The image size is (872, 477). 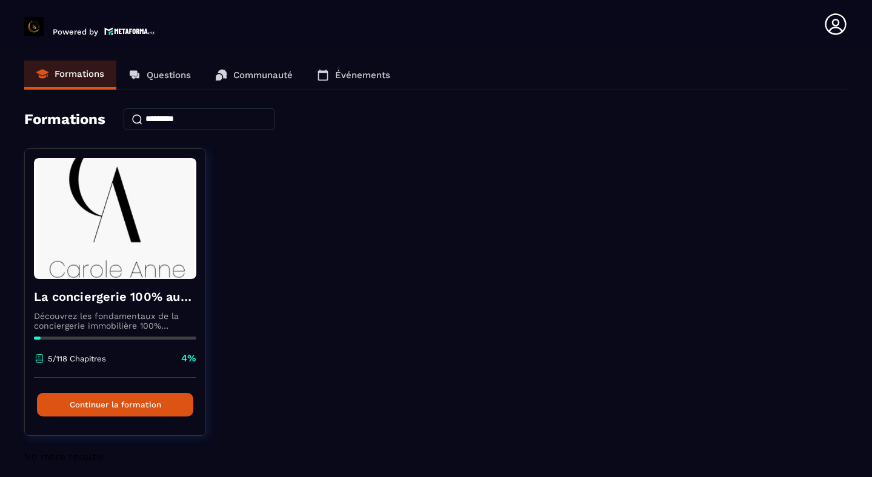 I want to click on a: Communauté, so click(x=254, y=75).